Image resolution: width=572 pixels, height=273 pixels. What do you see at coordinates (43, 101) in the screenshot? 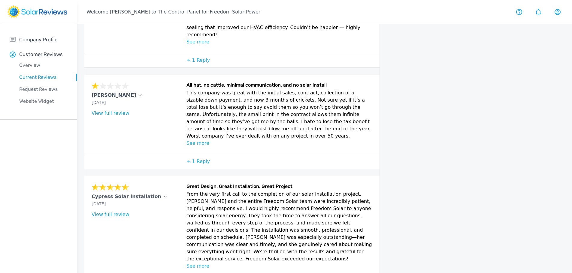
I see `p: Website Widget` at bounding box center [43, 101].